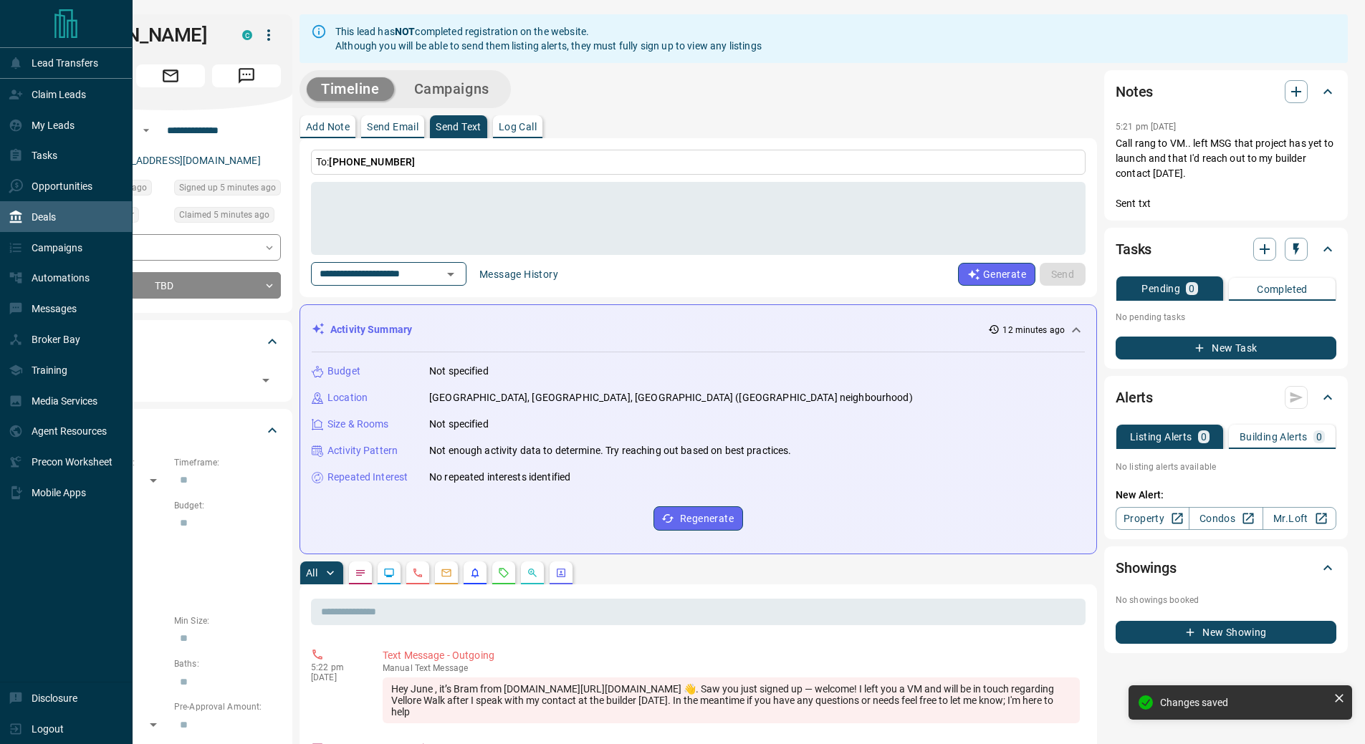 This screenshot has width=1365, height=744. I want to click on p: Completed, so click(1282, 289).